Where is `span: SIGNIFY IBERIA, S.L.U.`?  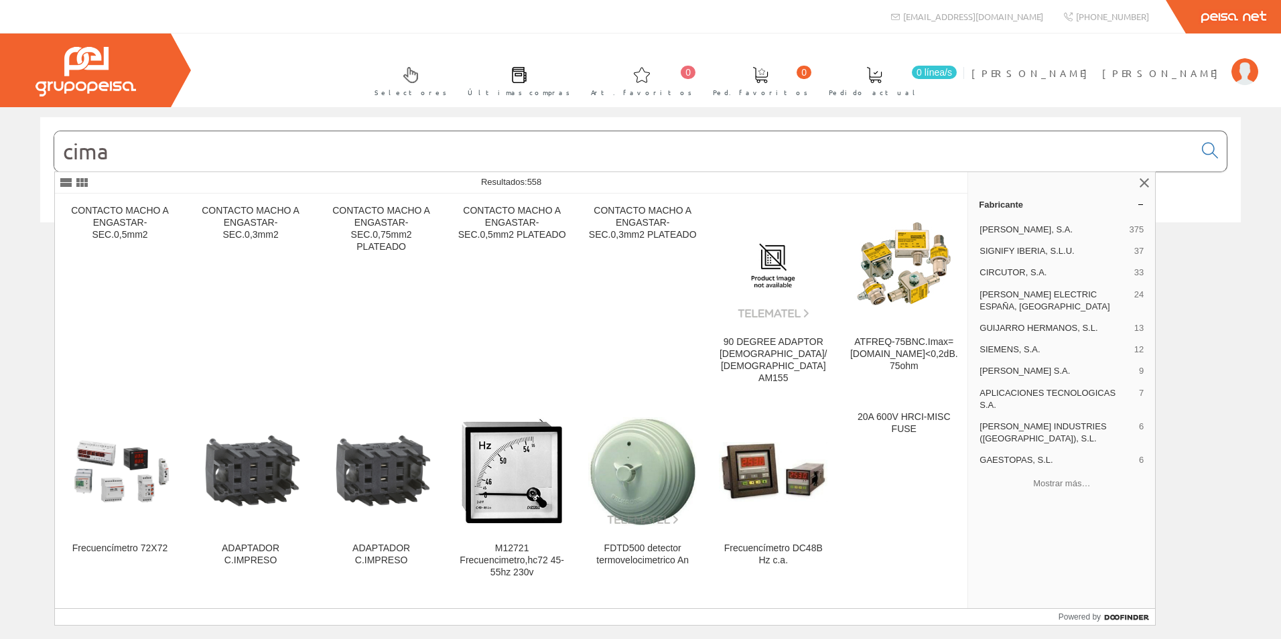
span: SIGNIFY IBERIA, S.L.U. is located at coordinates (1054, 251).